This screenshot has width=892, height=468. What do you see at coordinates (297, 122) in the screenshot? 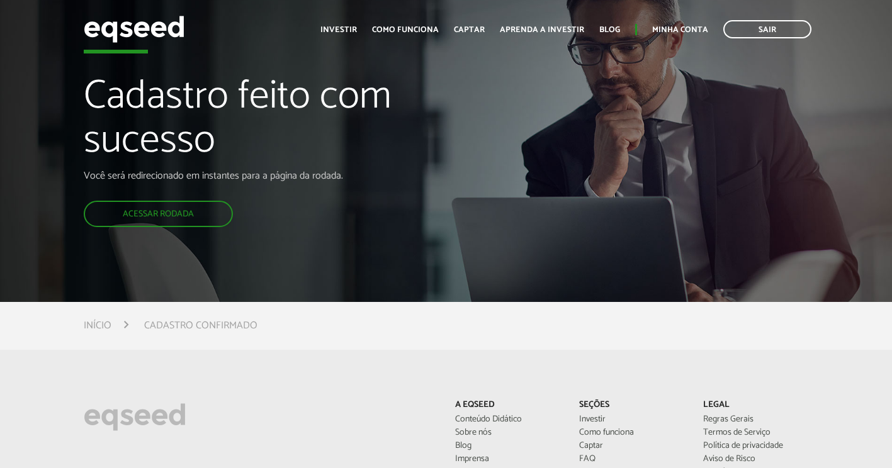
I see `h1: Cadastro feito com sucesso` at bounding box center [297, 122].